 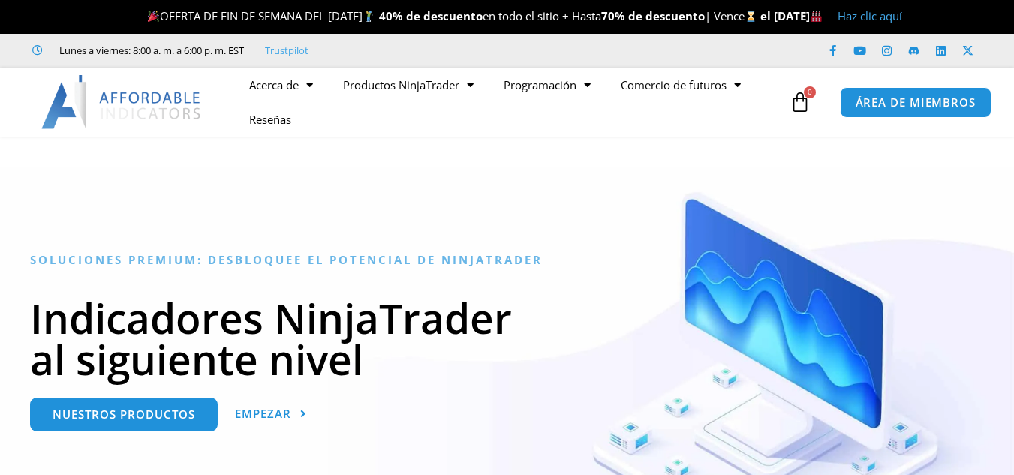 I want to click on a: Reseñas, so click(x=270, y=119).